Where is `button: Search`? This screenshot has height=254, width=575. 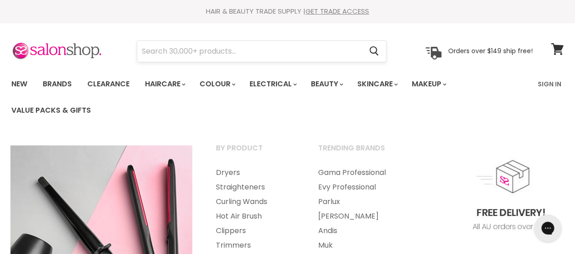
button: Search is located at coordinates (373, 51).